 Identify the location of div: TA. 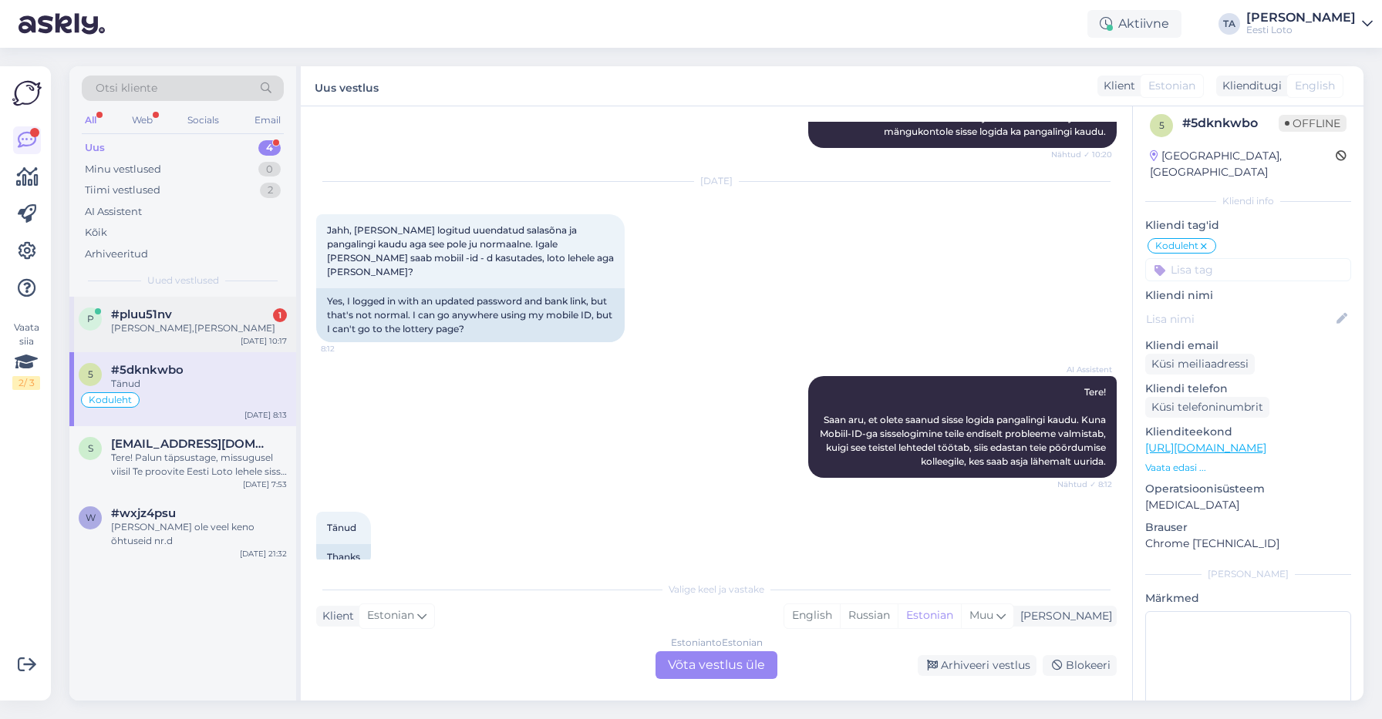
(1229, 24).